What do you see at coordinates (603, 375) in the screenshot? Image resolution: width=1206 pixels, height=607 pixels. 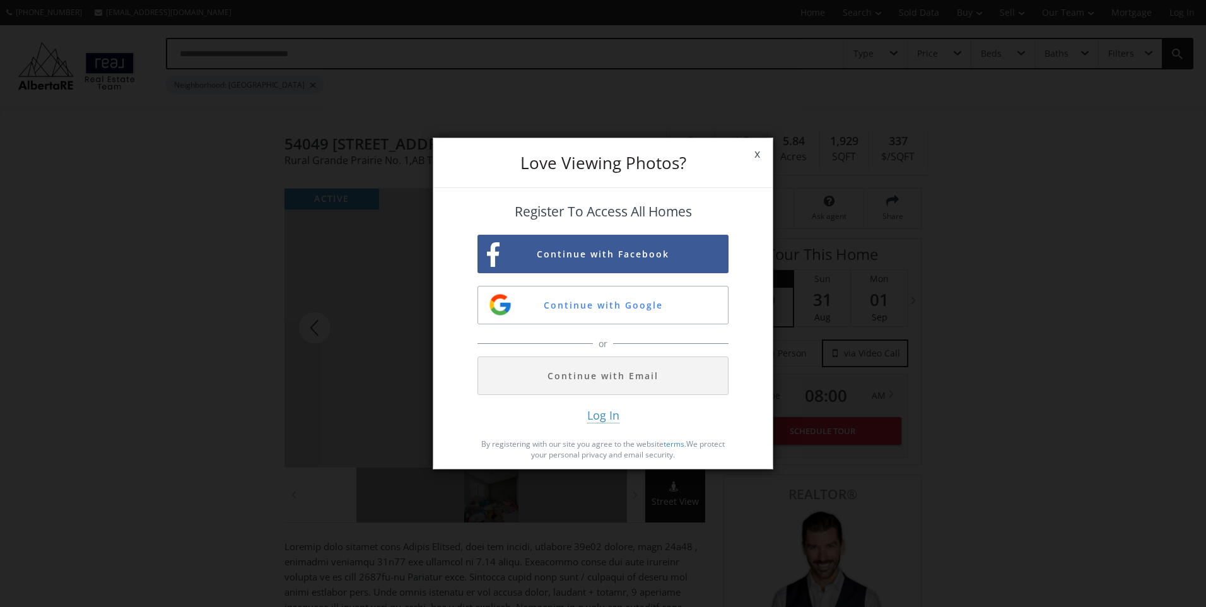 I see `button: Continue with Email` at bounding box center [603, 375].